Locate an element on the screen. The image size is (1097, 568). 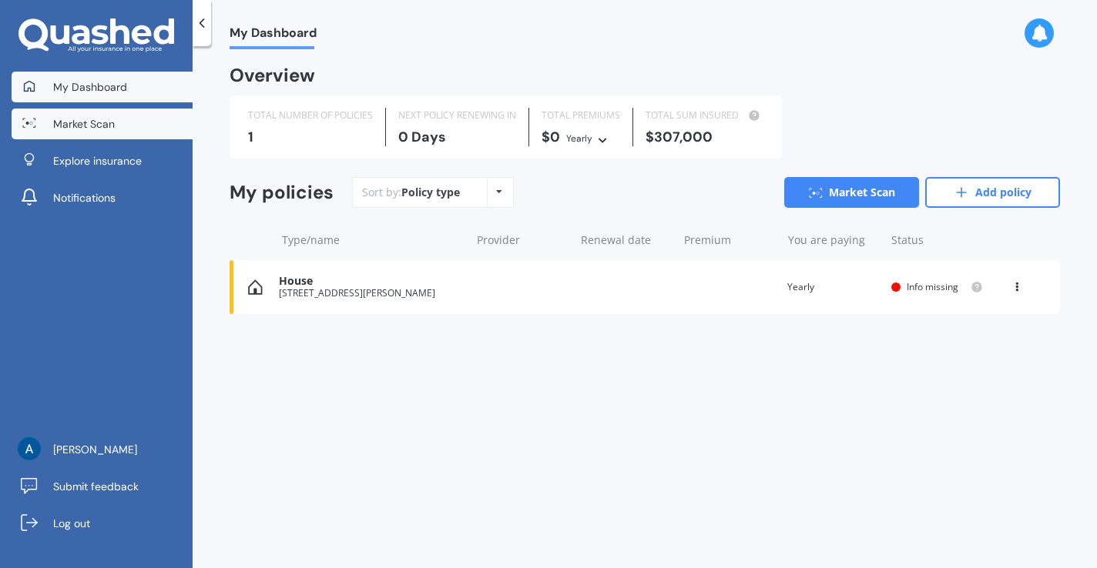
div: House is located at coordinates (370, 281).